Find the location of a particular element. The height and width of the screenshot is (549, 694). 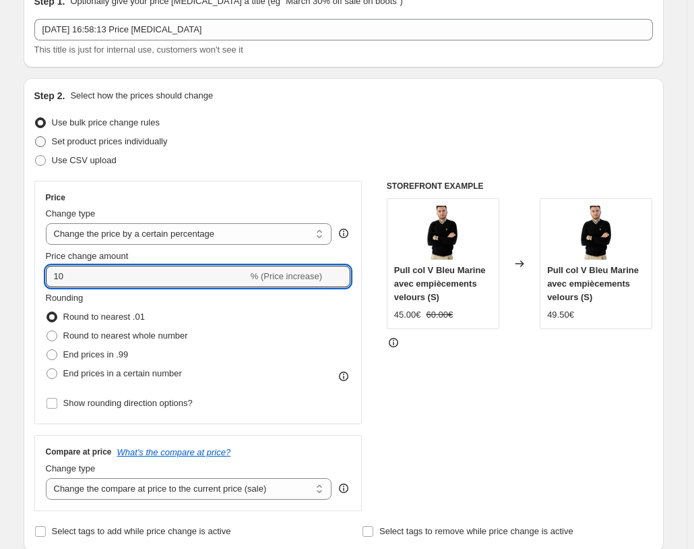

span: Set product prices individually is located at coordinates (110, 141).